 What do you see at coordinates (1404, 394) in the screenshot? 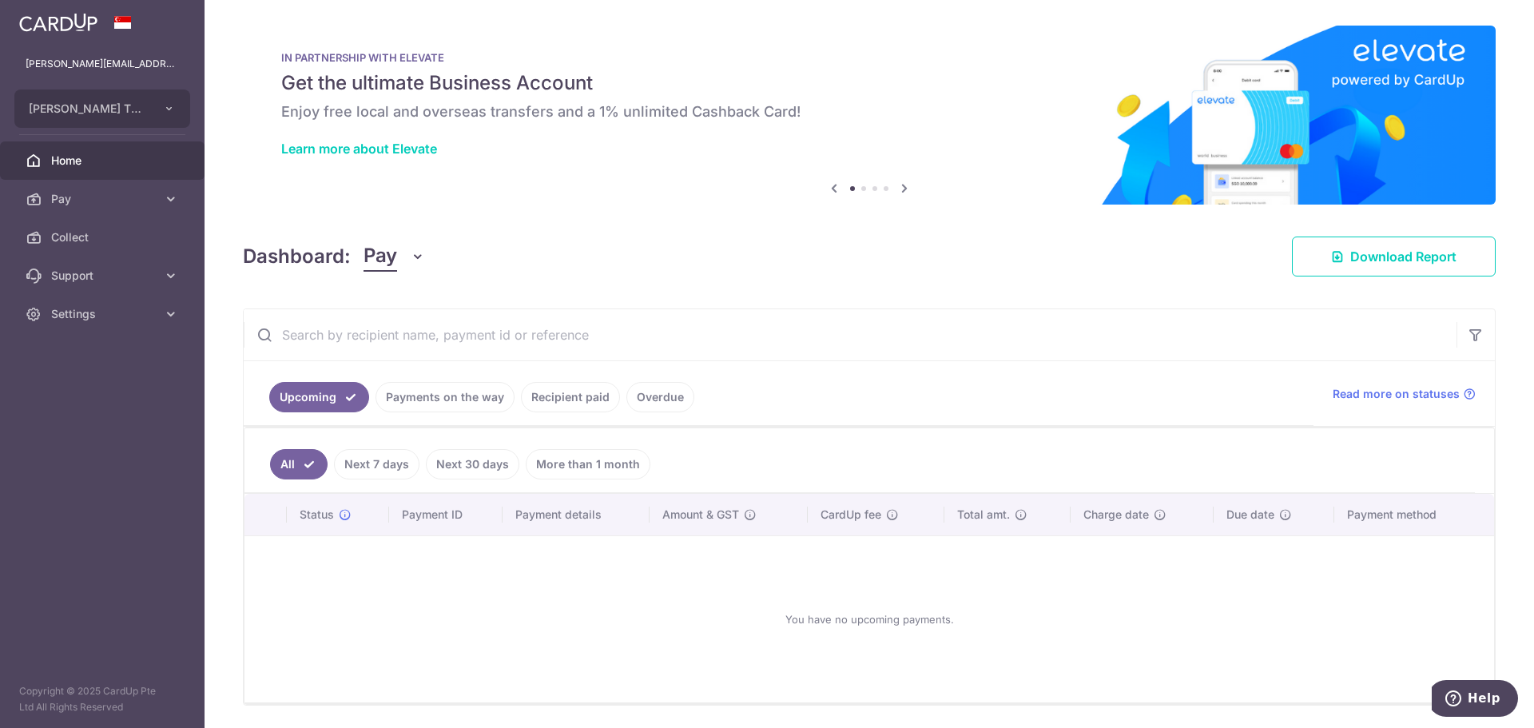
I see `a: Read more on statuses` at bounding box center [1404, 394].